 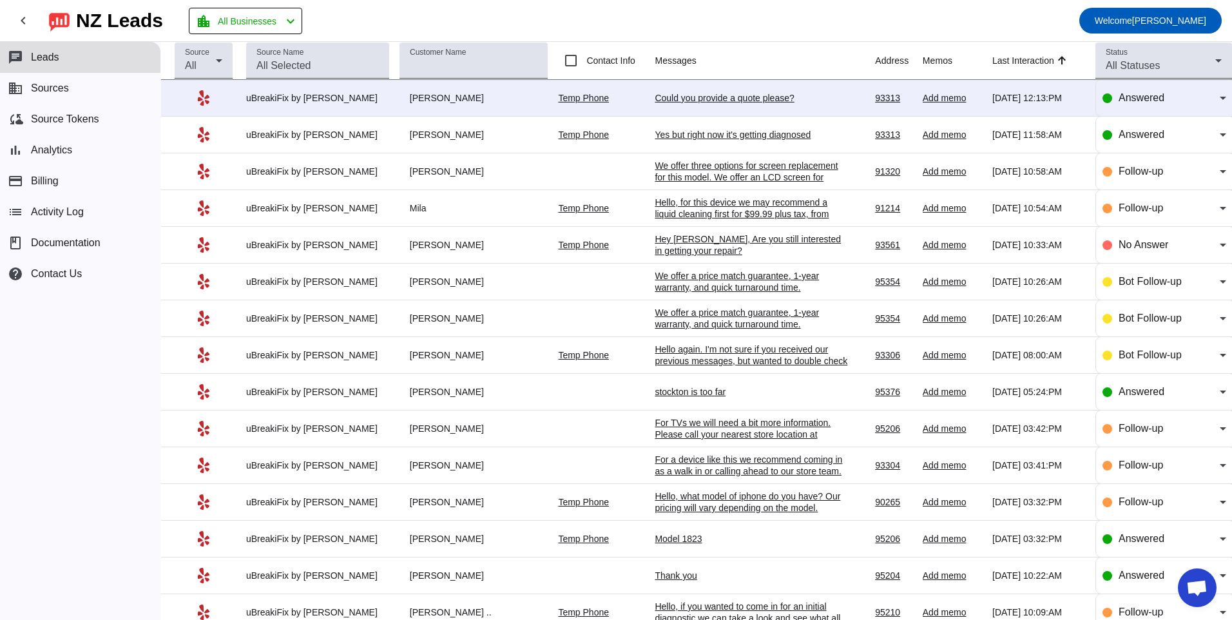 I want to click on mat-label: Source, so click(x=197, y=52).